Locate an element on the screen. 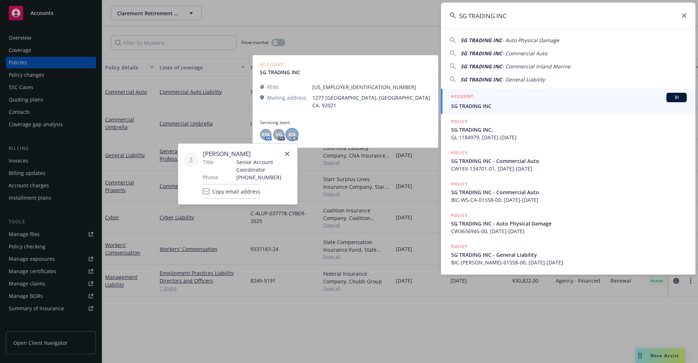  span: BI is located at coordinates (677, 97).